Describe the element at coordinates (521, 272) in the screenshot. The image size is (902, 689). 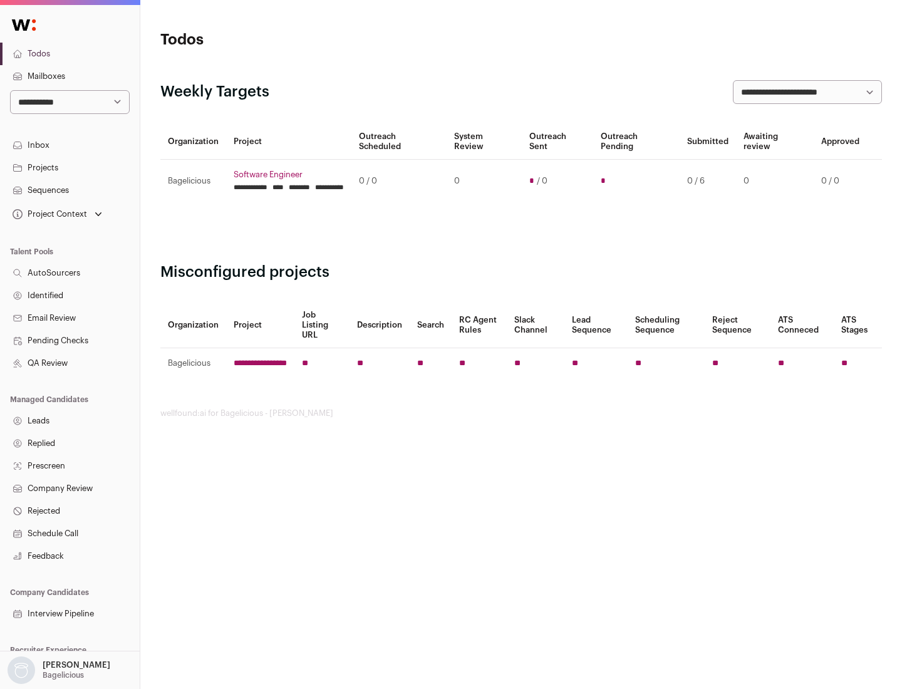
I see `h2: Misconfigured projects` at that location.